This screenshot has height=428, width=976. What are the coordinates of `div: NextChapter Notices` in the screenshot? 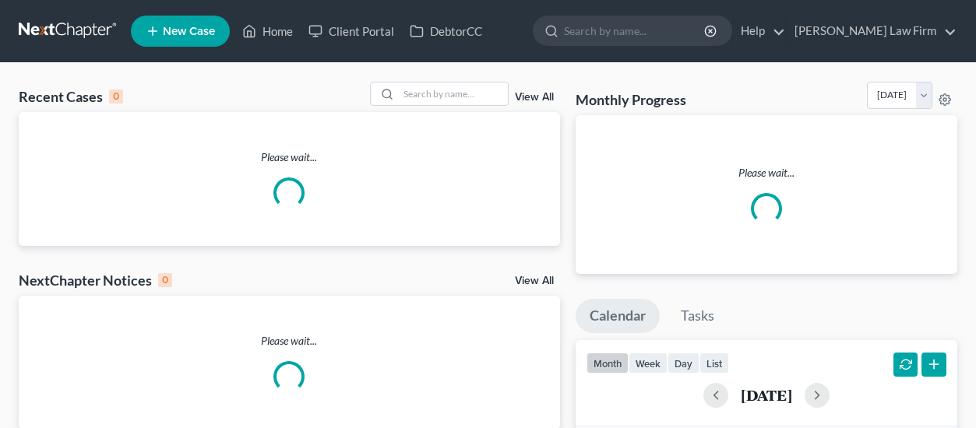 It's located at (95, 280).